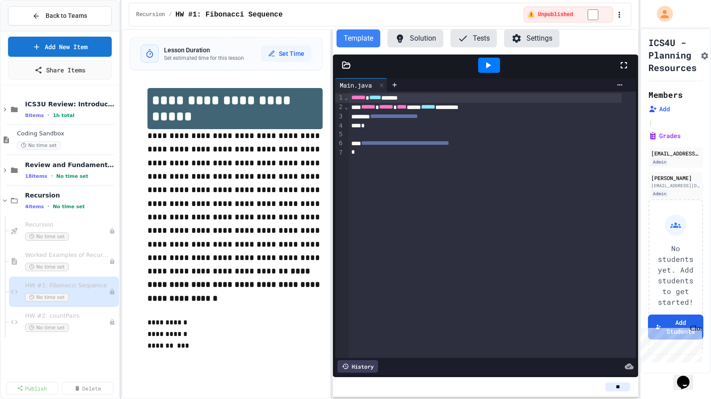 The width and height of the screenshot is (711, 399). What do you see at coordinates (340, 126) in the screenshot?
I see `div: 4` at bounding box center [340, 126].